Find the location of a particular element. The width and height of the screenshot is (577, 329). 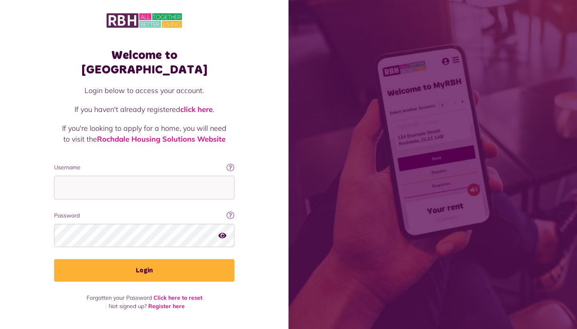

span: Not signed up? is located at coordinates (128, 306).